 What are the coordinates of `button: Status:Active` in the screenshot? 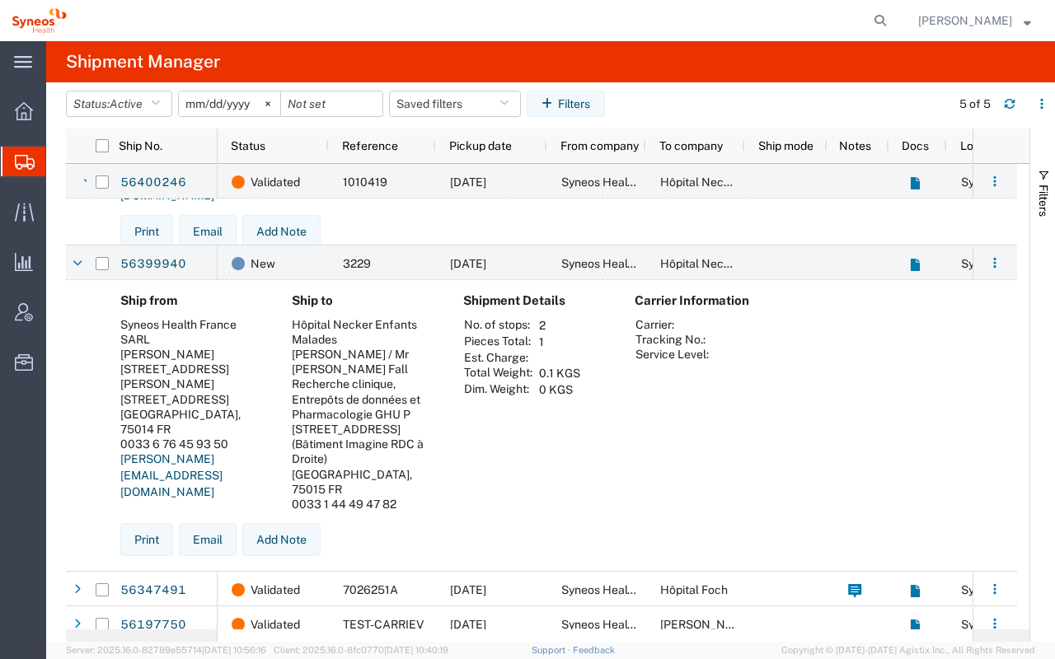 It's located at (119, 104).